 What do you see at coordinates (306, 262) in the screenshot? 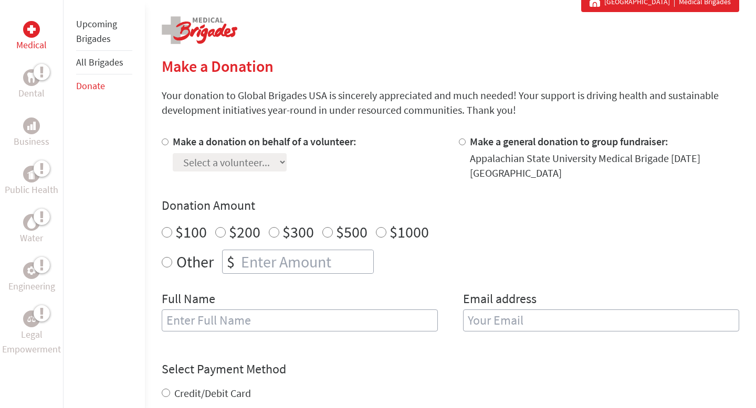
I see `input: Enter Amount` at bounding box center [306, 262].